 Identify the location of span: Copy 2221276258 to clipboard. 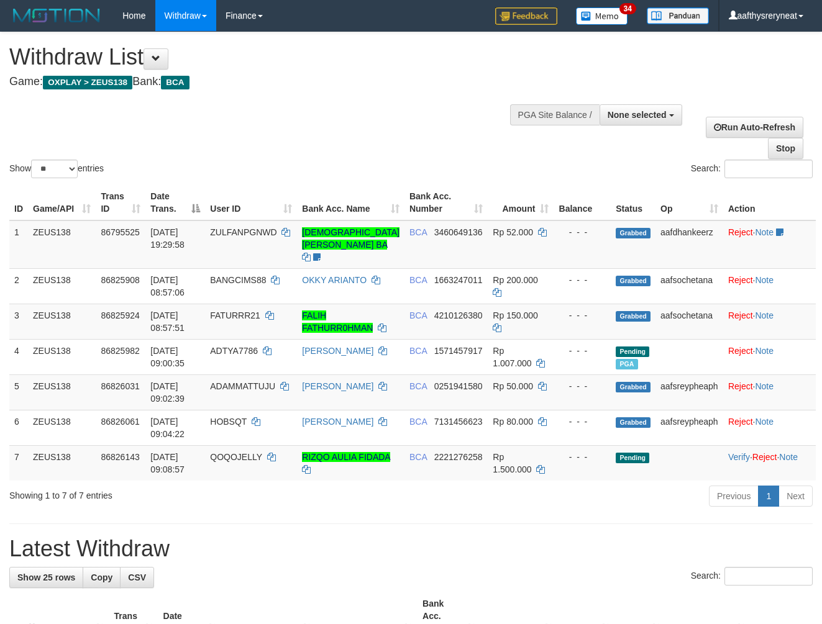
(458, 457).